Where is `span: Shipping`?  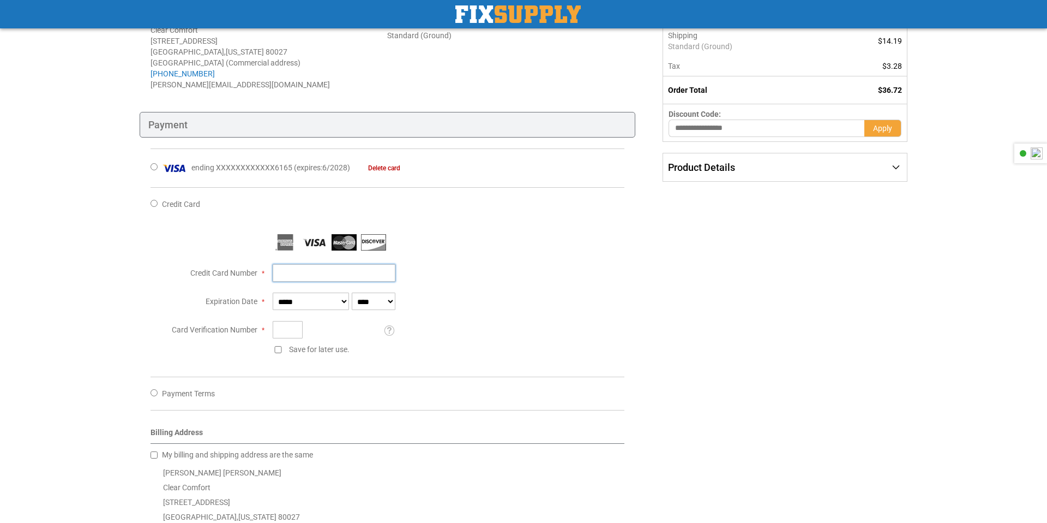 span: Shipping is located at coordinates (683, 35).